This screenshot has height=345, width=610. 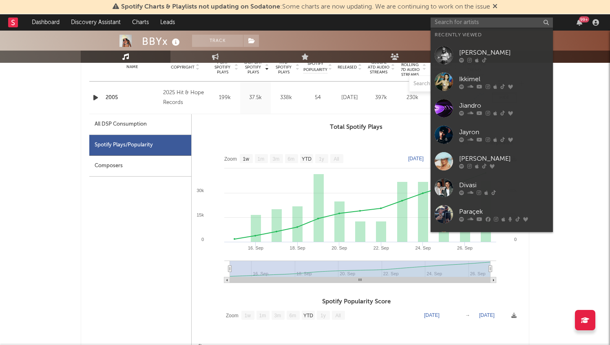 I want to click on div: 199k, so click(x=225, y=98).